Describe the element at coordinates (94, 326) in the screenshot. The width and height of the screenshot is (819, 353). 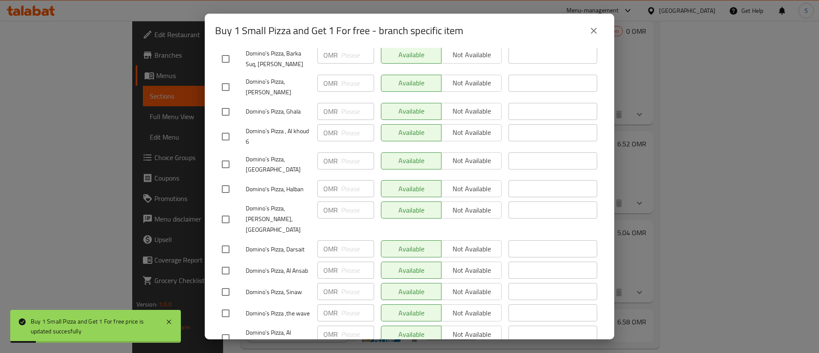
I see `div: Buy 1 Small Pizza and Get 1 For free price is updated succesfully` at that location.